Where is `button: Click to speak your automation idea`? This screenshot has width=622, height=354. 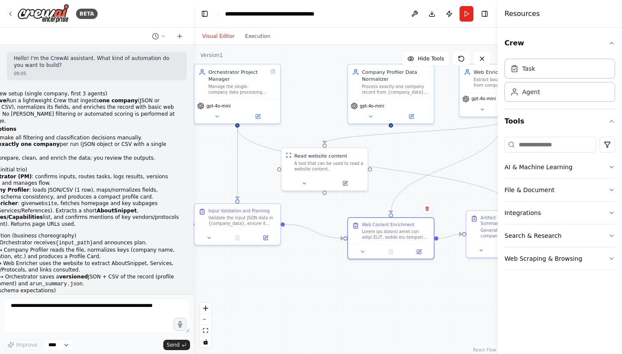
button: Click to speak your automation idea is located at coordinates (180, 325).